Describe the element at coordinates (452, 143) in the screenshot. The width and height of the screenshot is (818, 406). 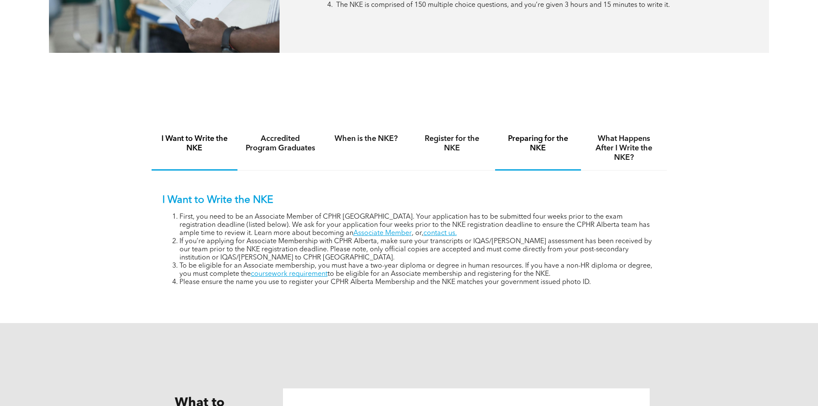
I see `h4: Register for the NKE` at that location.